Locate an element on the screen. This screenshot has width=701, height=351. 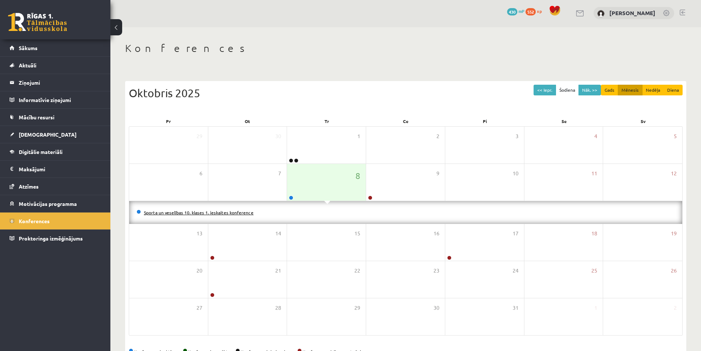
span: 6 is located at coordinates (201, 173).